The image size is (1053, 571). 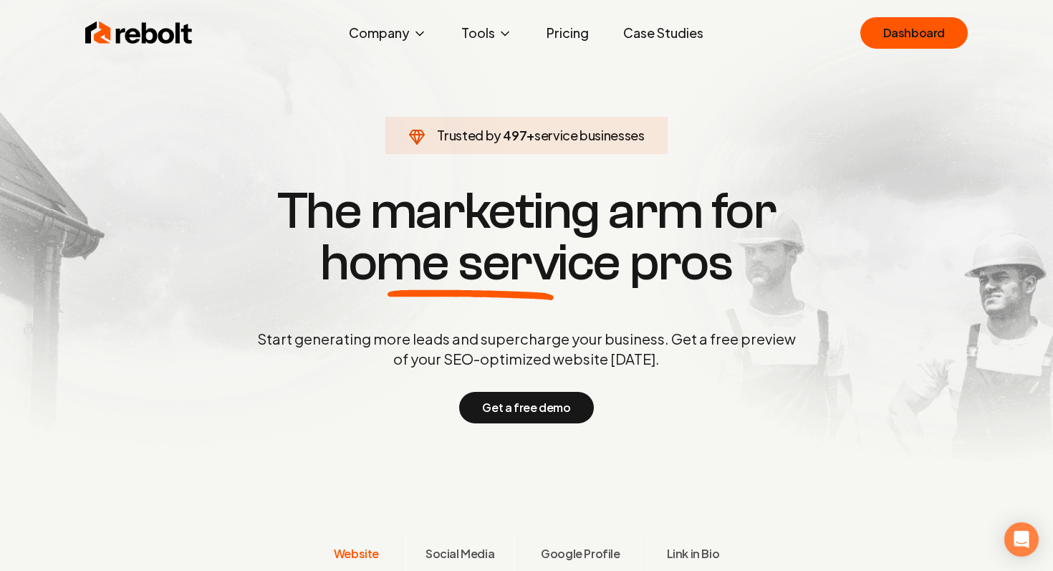 I want to click on span: Website, so click(x=356, y=554).